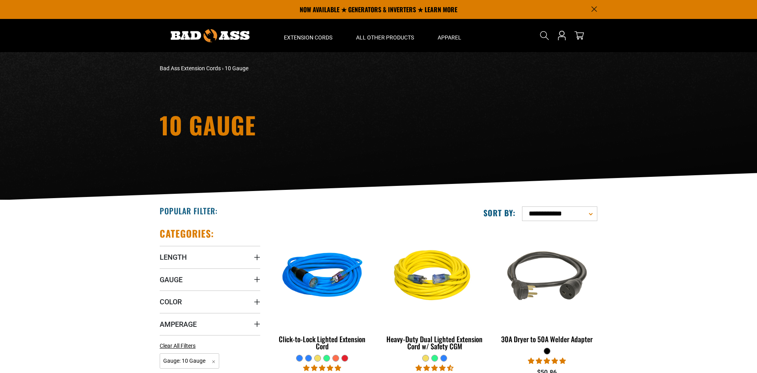  What do you see at coordinates (547, 287) in the screenshot?
I see `a: black 30A Dryer to 50A Welder Adapter` at bounding box center [547, 287].